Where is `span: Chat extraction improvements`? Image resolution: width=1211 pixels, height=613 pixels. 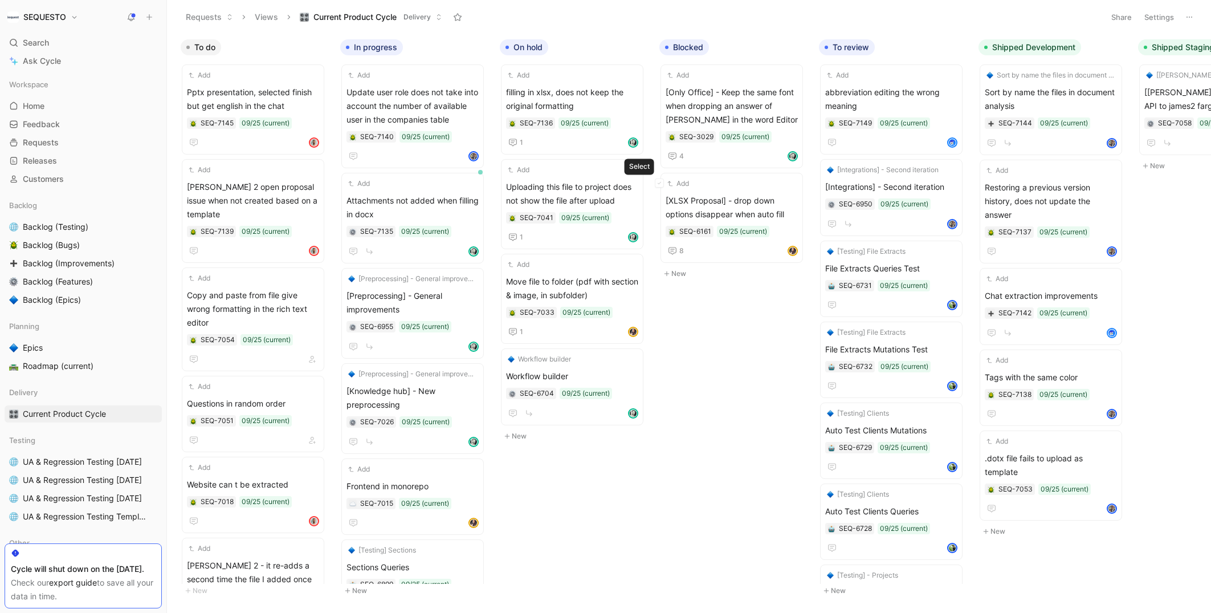 span: Chat extraction improvements is located at coordinates (1051, 296).